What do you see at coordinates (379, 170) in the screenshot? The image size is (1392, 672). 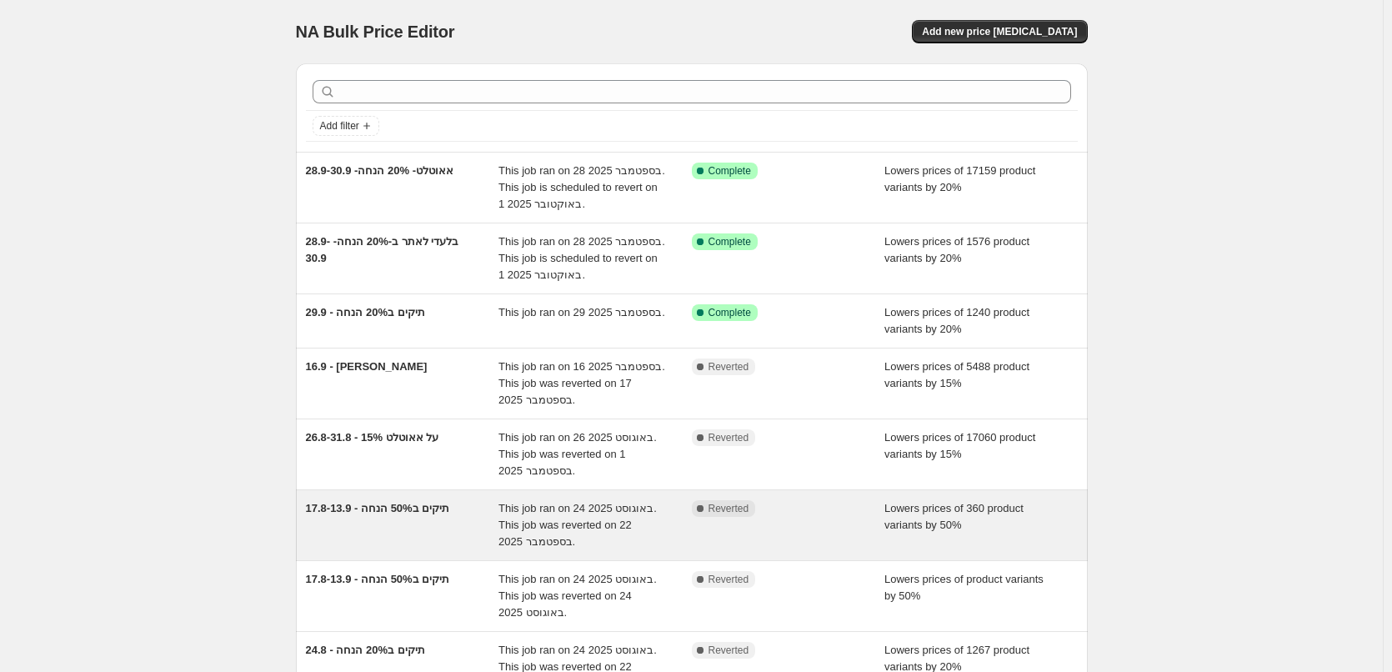 I see `span: אאוטלט- 20% הנחה- 28.9-30.9` at bounding box center [379, 170].